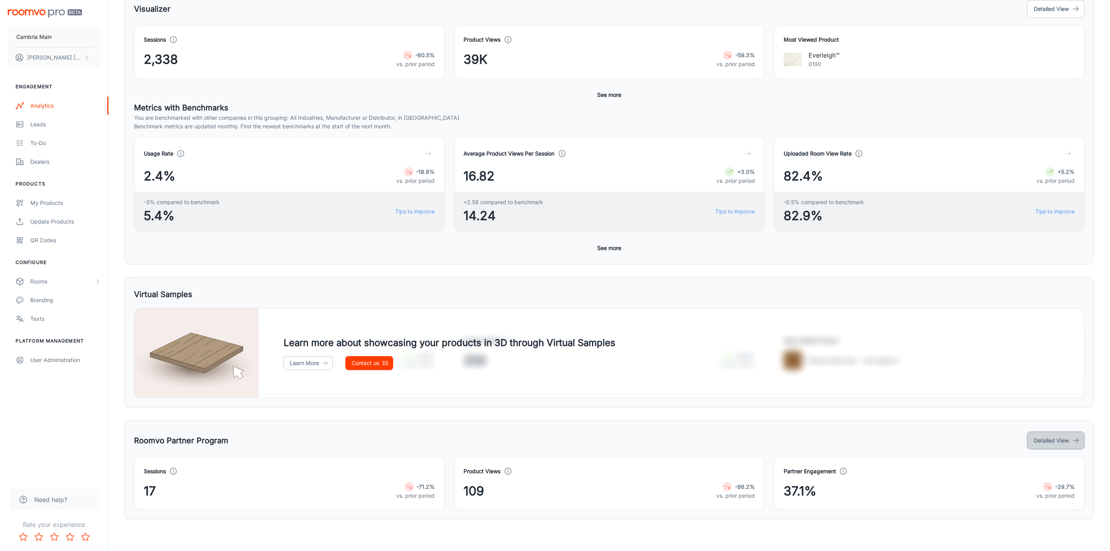 This screenshot has width=1110, height=551. I want to click on img: Roomvo PRO Beta, so click(45, 13).